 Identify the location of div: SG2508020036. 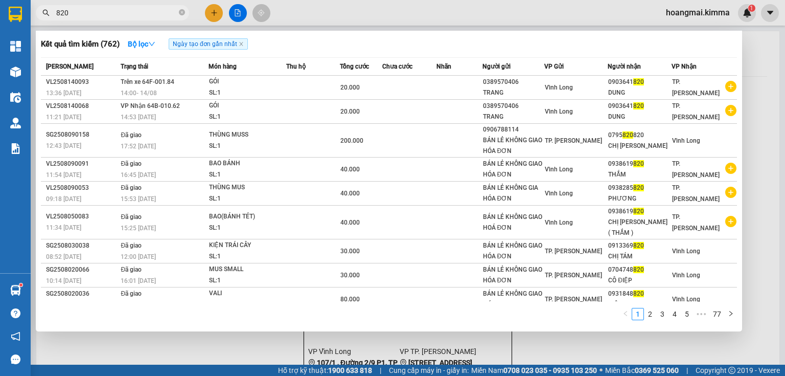
(82, 294).